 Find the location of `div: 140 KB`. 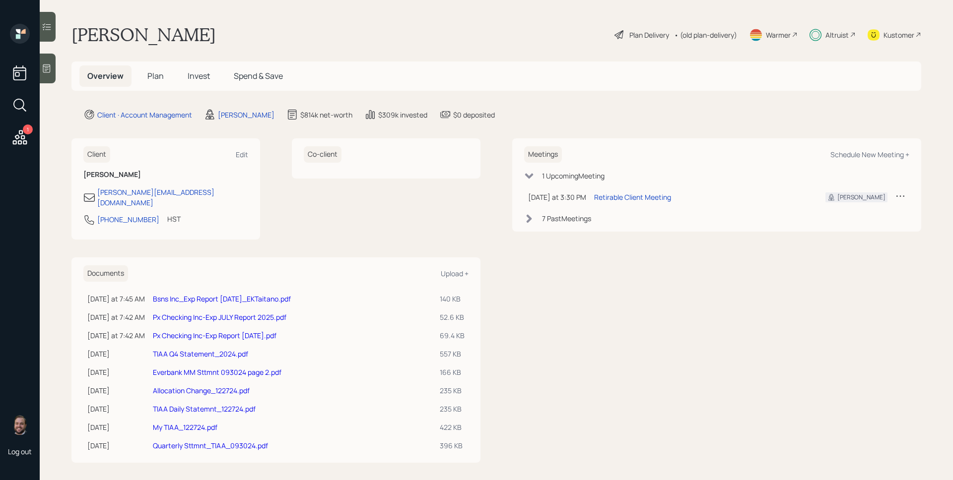

div: 140 KB is located at coordinates (452, 299).